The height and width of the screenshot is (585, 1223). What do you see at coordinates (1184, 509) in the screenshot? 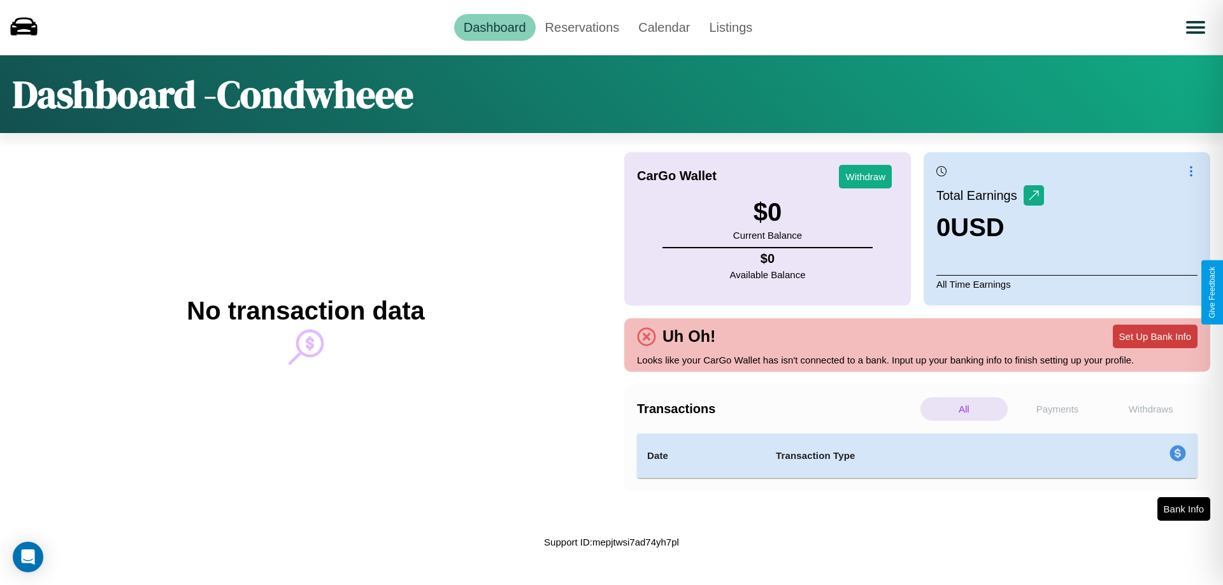
I see `button: Bank Info` at bounding box center [1184, 509].